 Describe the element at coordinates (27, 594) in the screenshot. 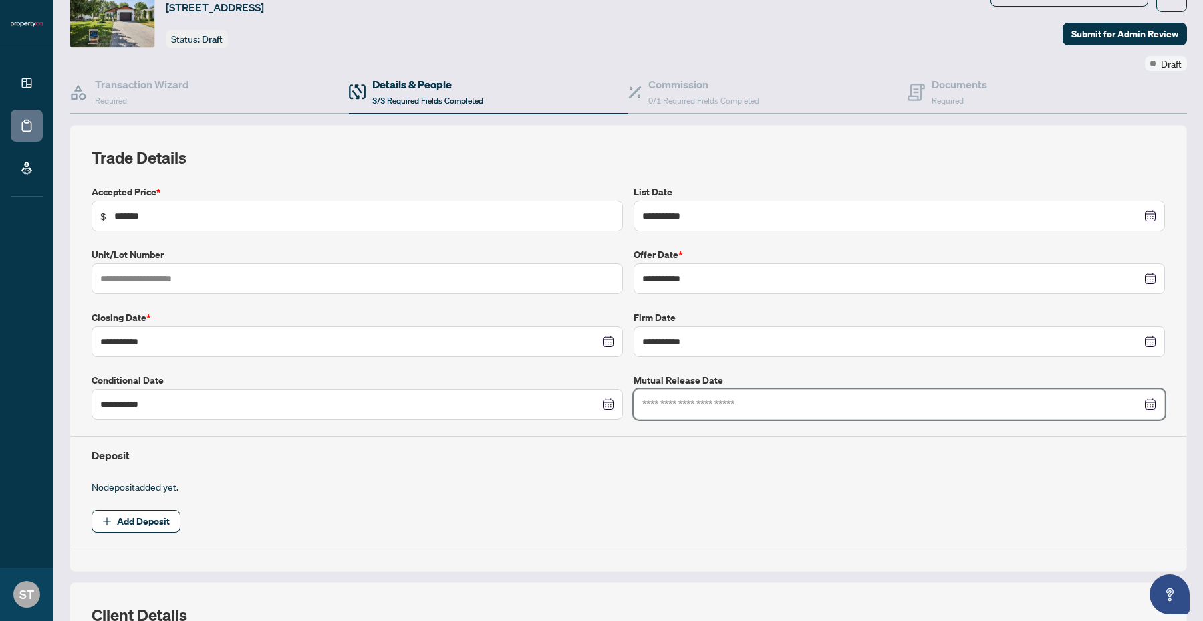

I see `span: ST` at that location.